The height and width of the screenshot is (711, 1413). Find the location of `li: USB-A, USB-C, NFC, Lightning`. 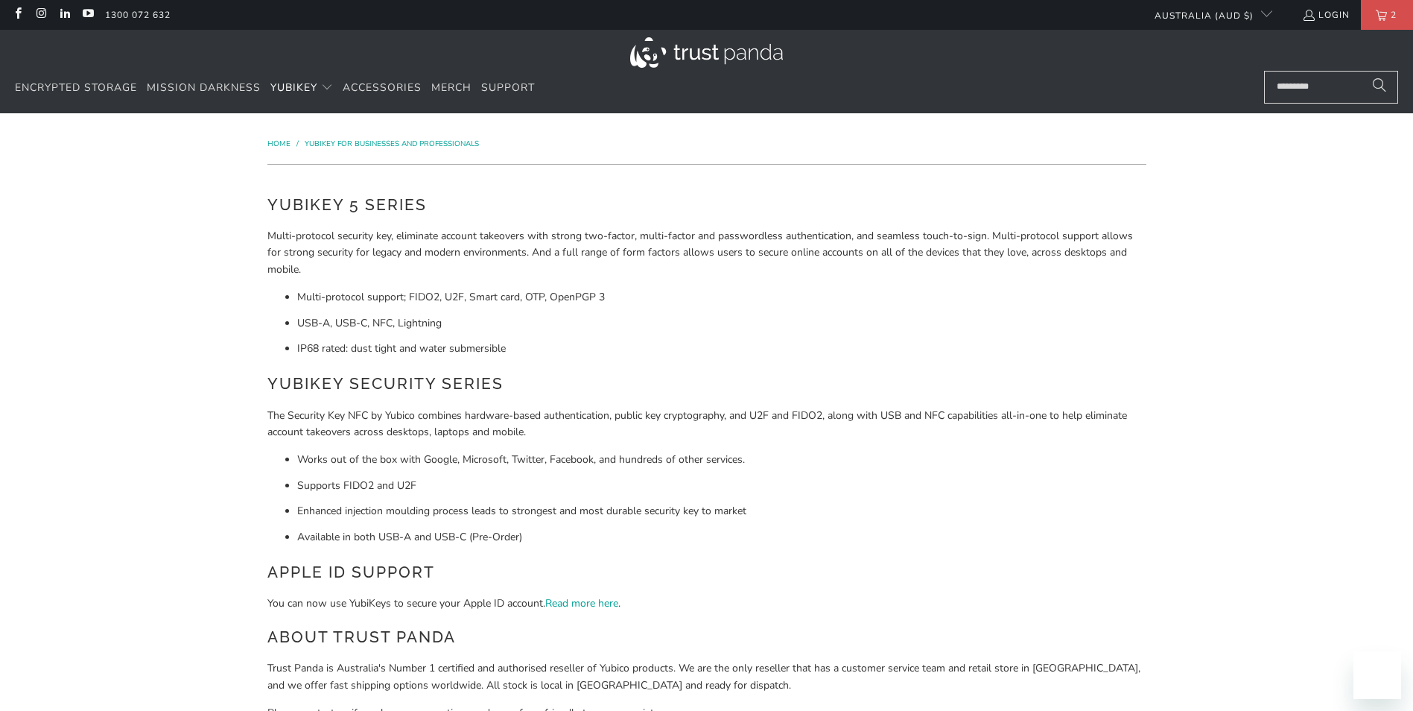

li: USB-A, USB-C, NFC, Lightning is located at coordinates (722, 323).